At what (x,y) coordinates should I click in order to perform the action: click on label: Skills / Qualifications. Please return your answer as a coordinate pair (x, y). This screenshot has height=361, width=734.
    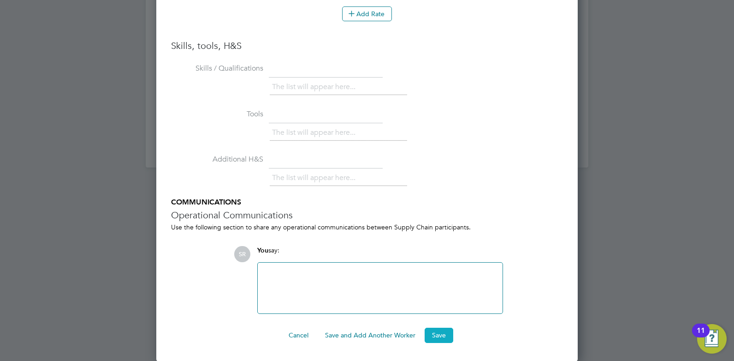
    Looking at the image, I should click on (217, 68).